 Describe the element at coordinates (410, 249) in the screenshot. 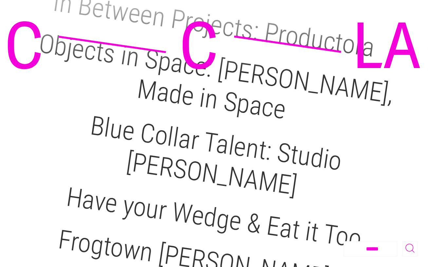

I see `button: Toggle Search` at that location.